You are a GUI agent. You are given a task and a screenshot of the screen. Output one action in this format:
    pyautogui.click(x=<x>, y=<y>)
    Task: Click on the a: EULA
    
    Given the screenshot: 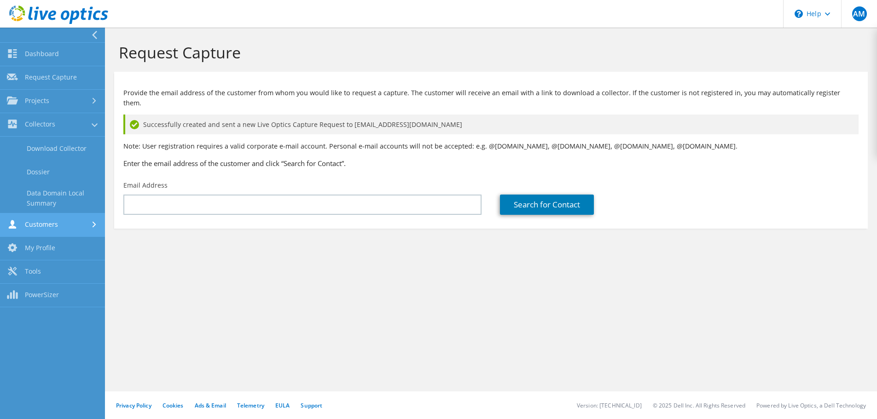 What is the action you would take?
    pyautogui.click(x=282, y=405)
    